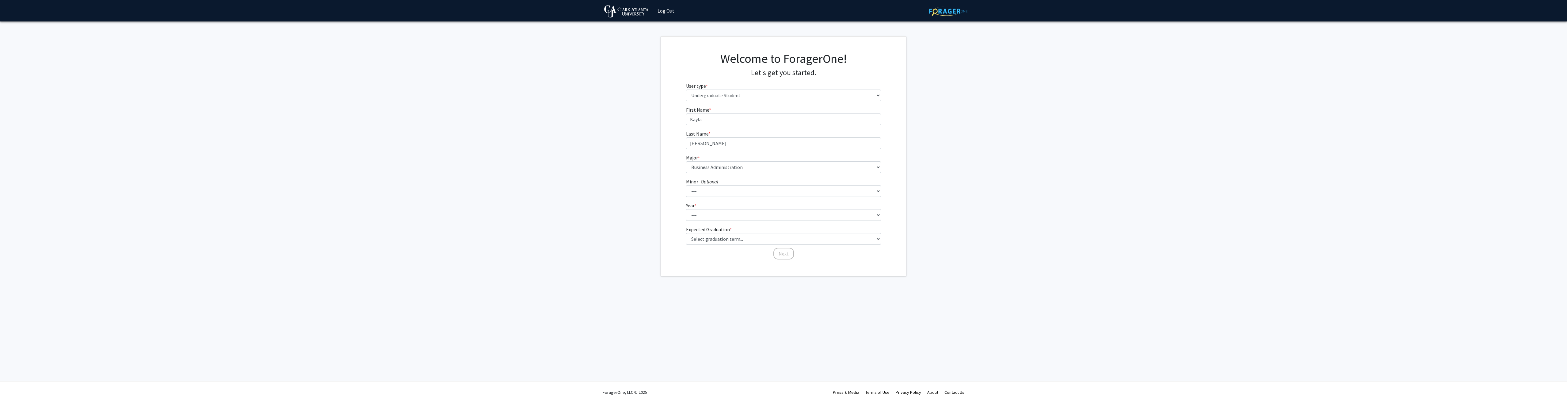 This screenshot has height=403, width=1567. Describe the element at coordinates (877, 392) in the screenshot. I see `a: Terms of Use` at that location.